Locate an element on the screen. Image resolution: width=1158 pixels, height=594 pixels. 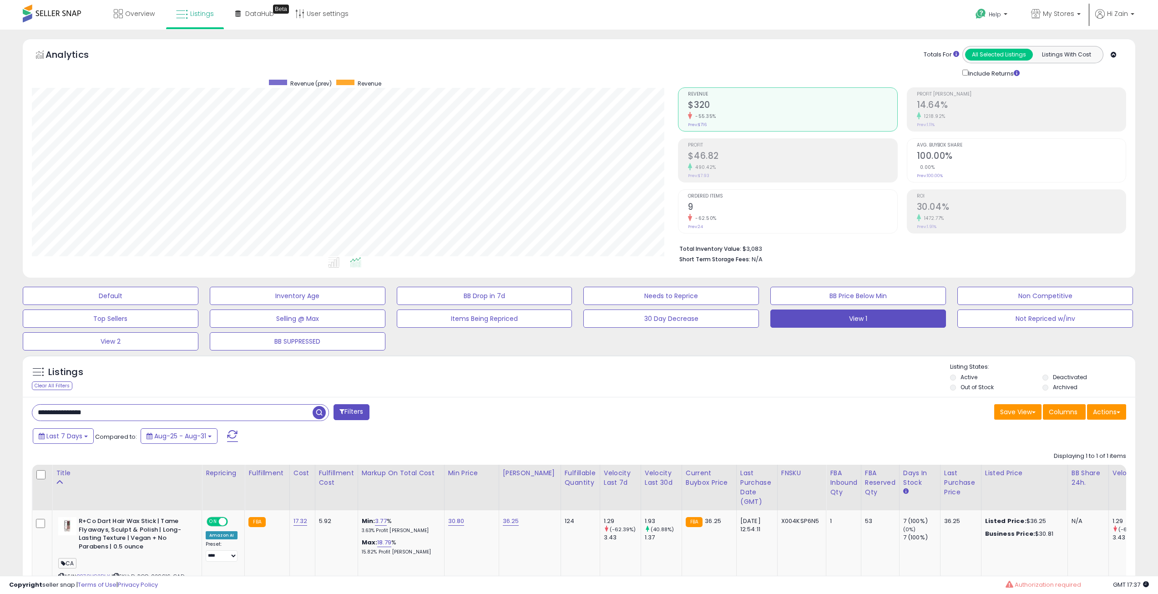
a: Hi Zain is located at coordinates (1115, 19).